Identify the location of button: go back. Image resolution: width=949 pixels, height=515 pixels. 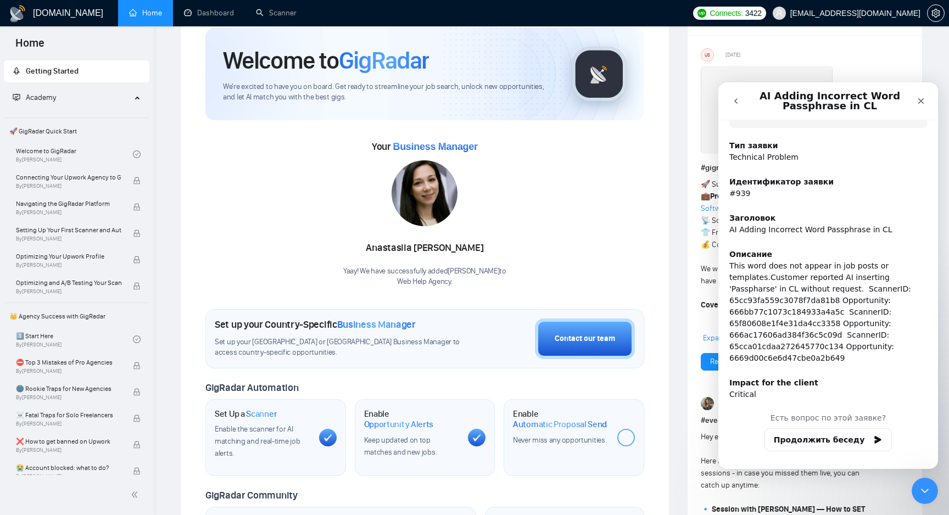
(18, 19).